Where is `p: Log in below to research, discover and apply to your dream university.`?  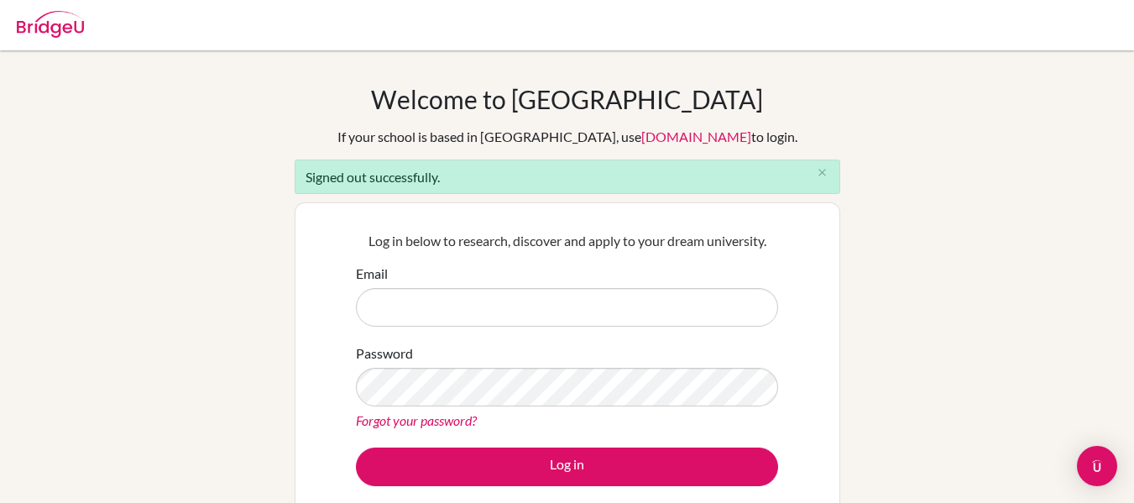 p: Log in below to research, discover and apply to your dream university. is located at coordinates (566, 241).